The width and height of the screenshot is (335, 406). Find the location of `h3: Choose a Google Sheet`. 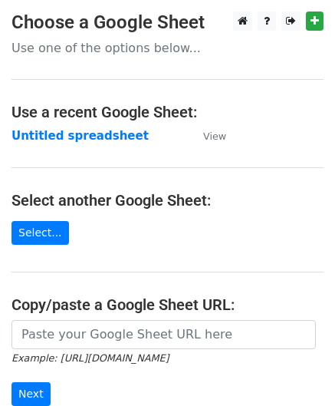

h3: Choose a Google Sheet is located at coordinates (167, 22).